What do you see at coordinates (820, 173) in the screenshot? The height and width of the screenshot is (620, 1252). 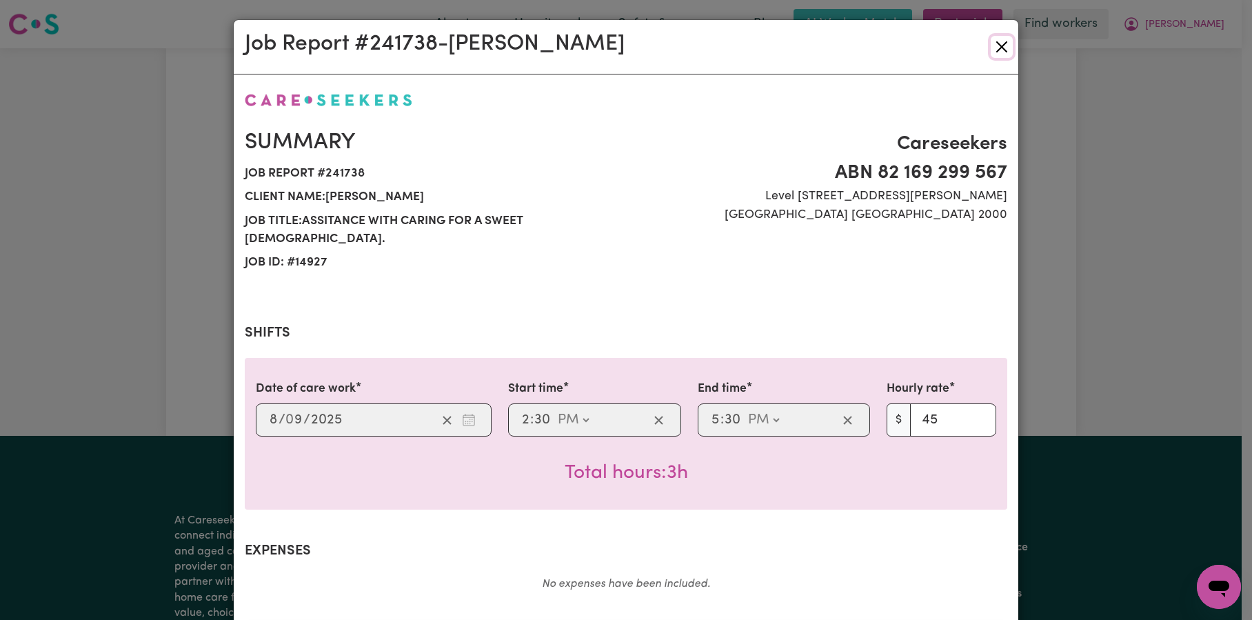 I see `span: ABN 82 169 299 567` at bounding box center [820, 173].